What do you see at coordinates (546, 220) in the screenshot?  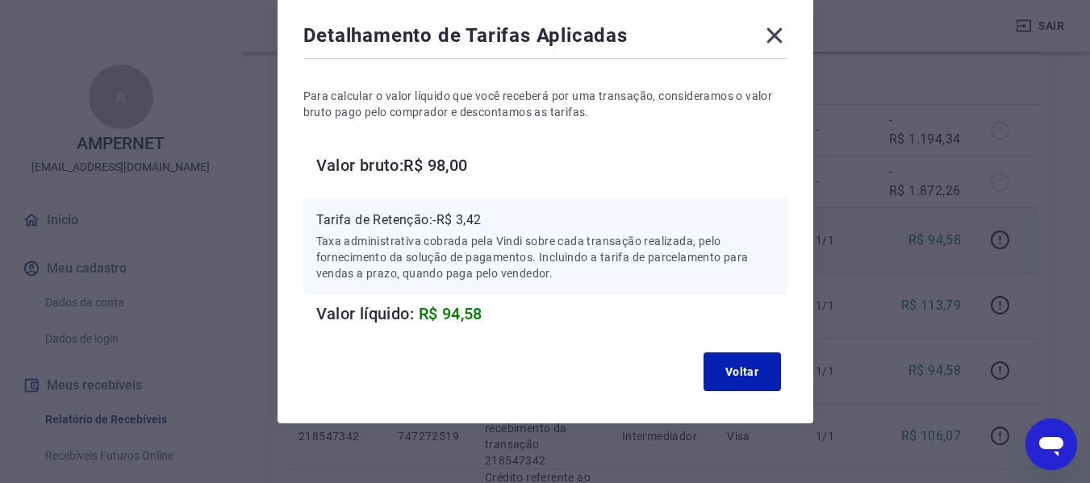 I see `p: Tarifa de Retenção: -R$ 3,42` at bounding box center [546, 220].